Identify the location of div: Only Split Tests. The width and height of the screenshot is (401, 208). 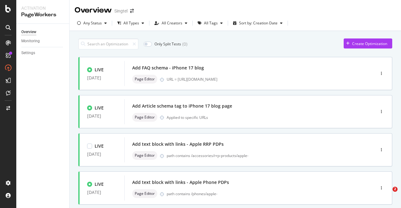
(168, 44).